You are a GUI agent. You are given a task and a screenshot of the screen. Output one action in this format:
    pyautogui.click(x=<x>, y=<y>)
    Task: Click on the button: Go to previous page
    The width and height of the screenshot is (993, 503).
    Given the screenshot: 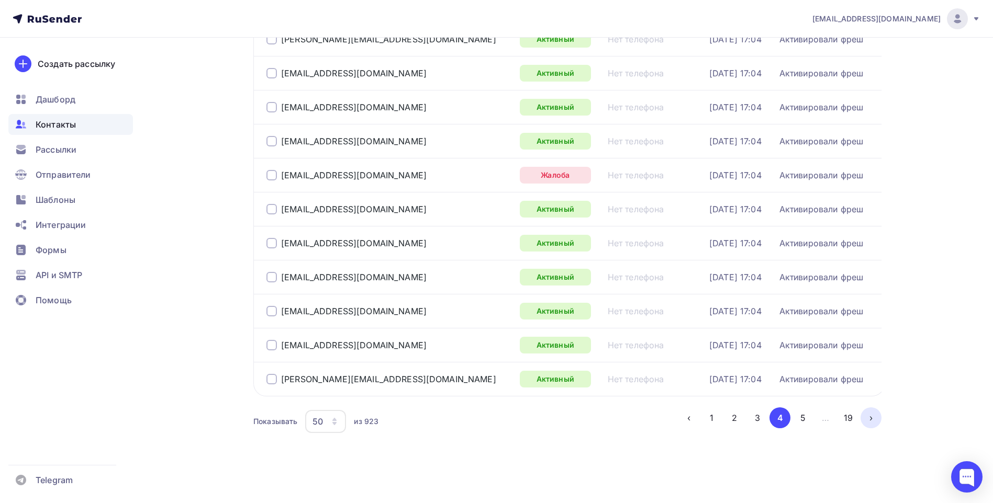 What is the action you would take?
    pyautogui.click(x=689, y=418)
    